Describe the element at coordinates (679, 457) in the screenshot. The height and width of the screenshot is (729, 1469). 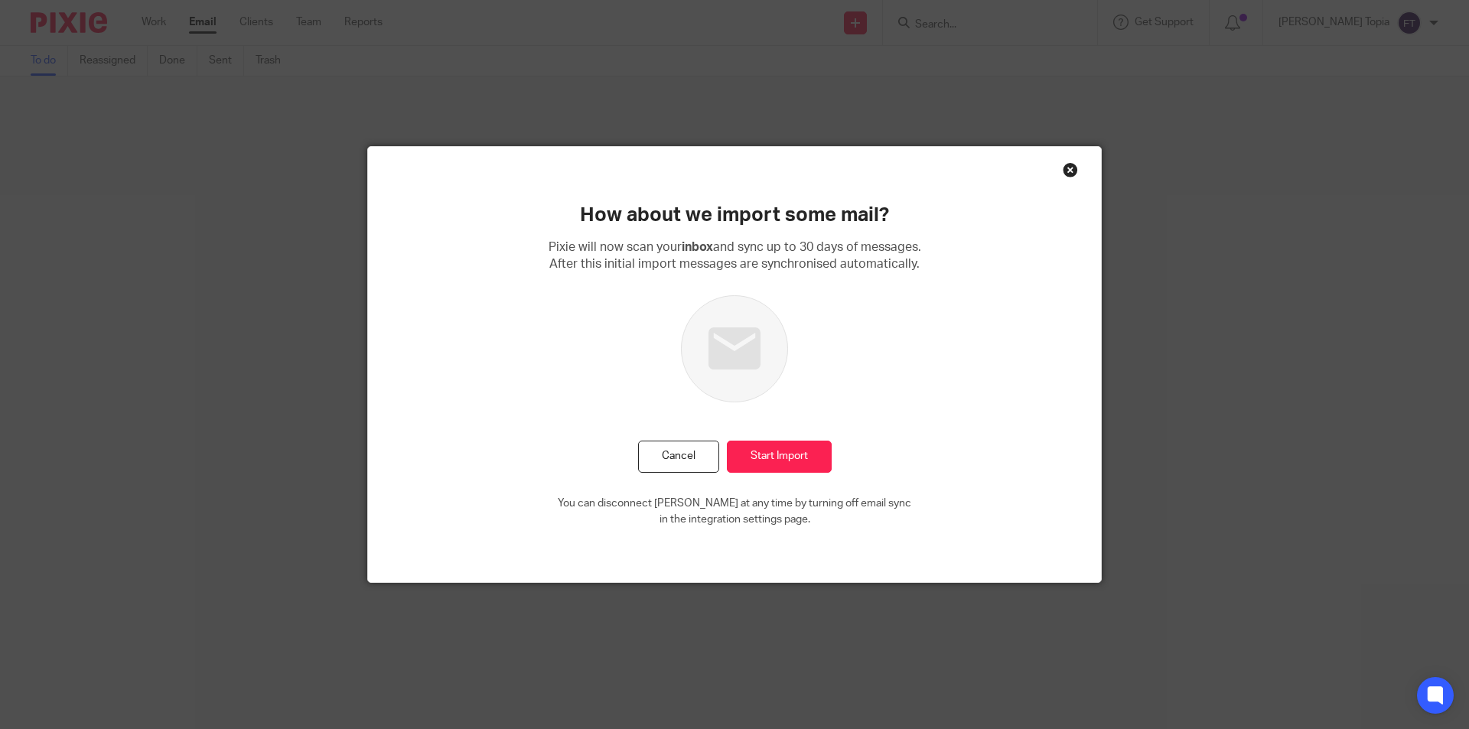
I see `button: Cancel` at that location.